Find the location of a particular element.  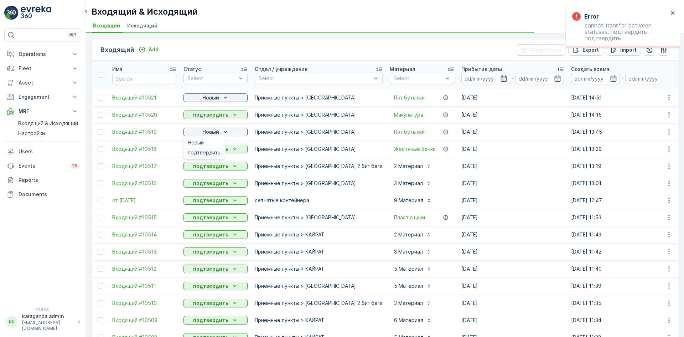

a: Входящий #10514 is located at coordinates (144, 234).